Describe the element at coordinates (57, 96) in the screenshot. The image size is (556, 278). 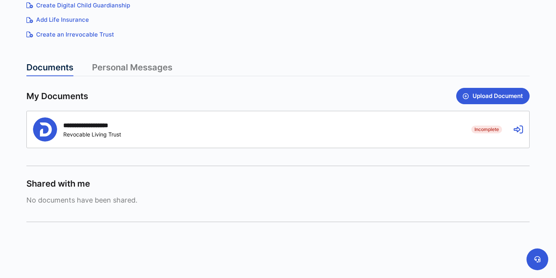
I see `span: My Documents` at that location.